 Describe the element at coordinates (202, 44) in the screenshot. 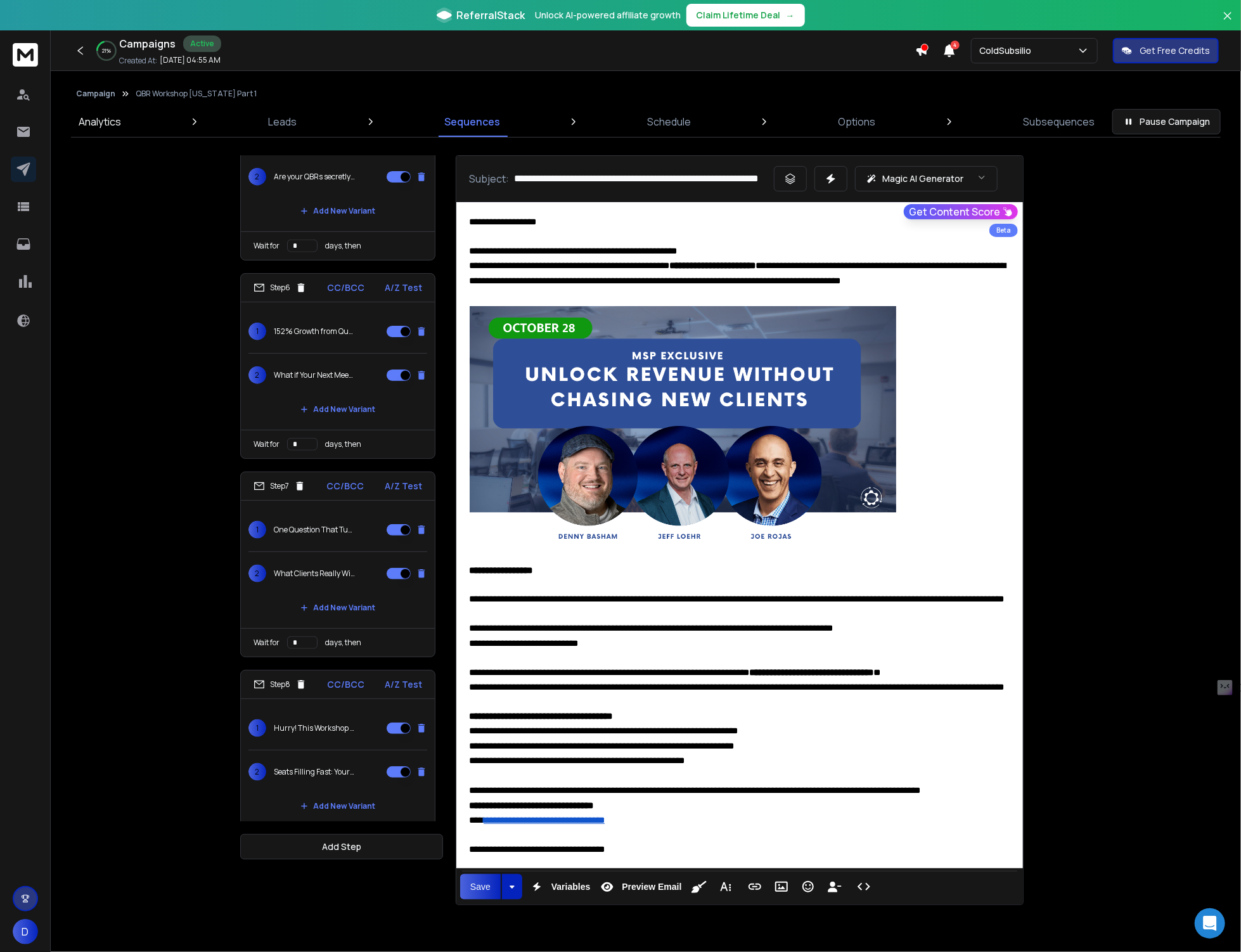

I see `div: Active` at that location.